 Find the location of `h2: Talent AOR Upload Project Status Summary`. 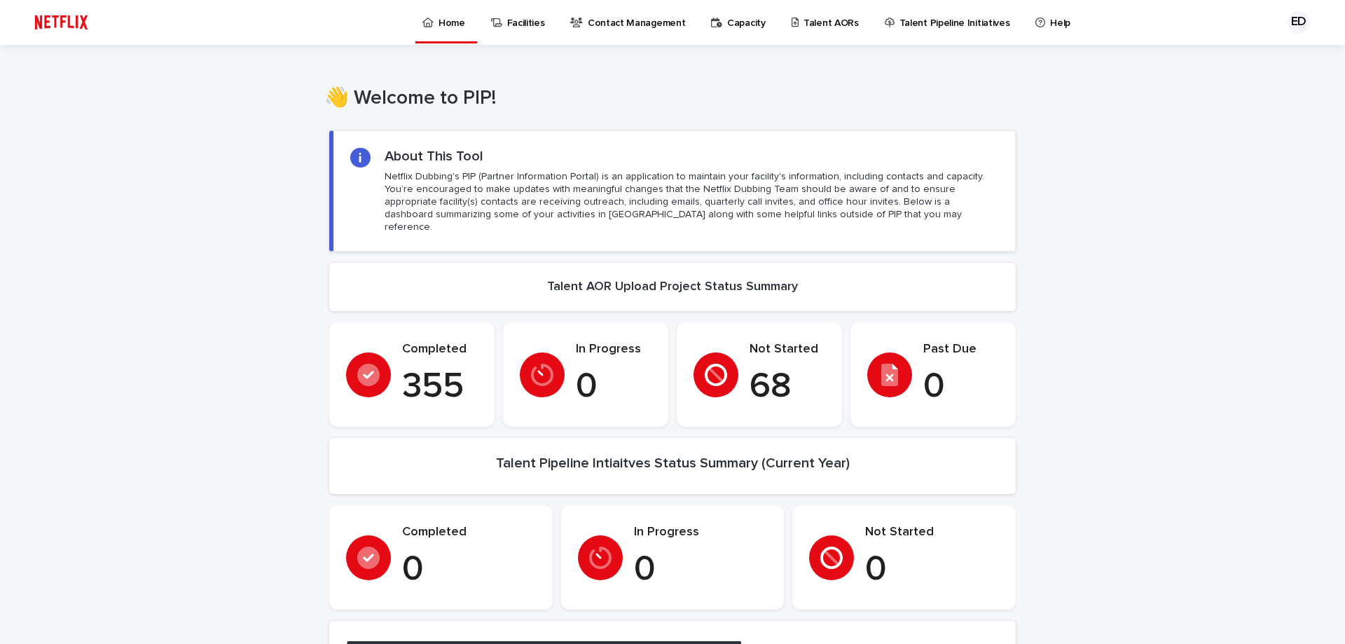

h2: Talent AOR Upload Project Status Summary is located at coordinates (673, 287).